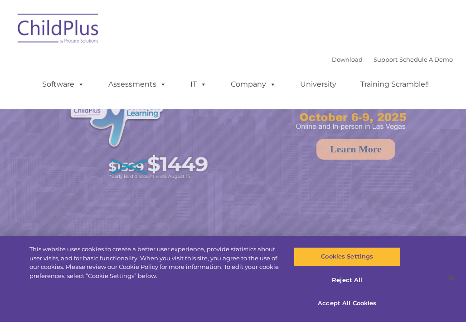 This screenshot has height=322, width=466. Describe the element at coordinates (63, 84) in the screenshot. I see `a: Software` at that location.